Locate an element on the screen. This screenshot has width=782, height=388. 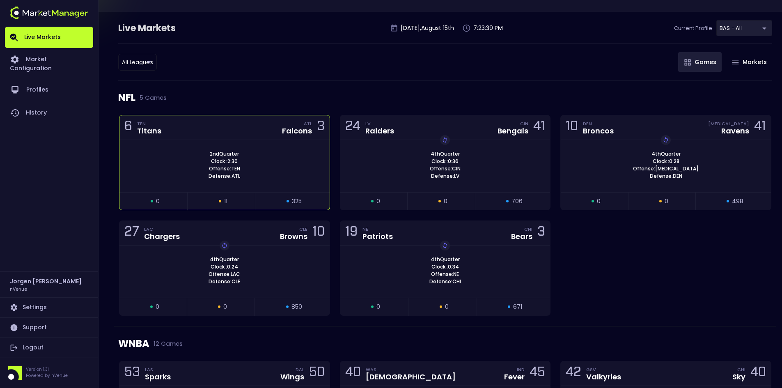
span: 706 is located at coordinates (517, 201).